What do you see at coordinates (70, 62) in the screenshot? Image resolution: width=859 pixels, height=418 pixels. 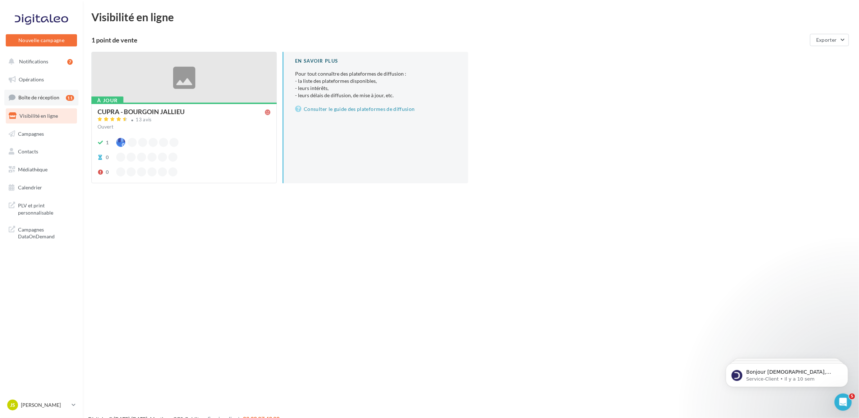 I see `div: 7` at bounding box center [70, 62].